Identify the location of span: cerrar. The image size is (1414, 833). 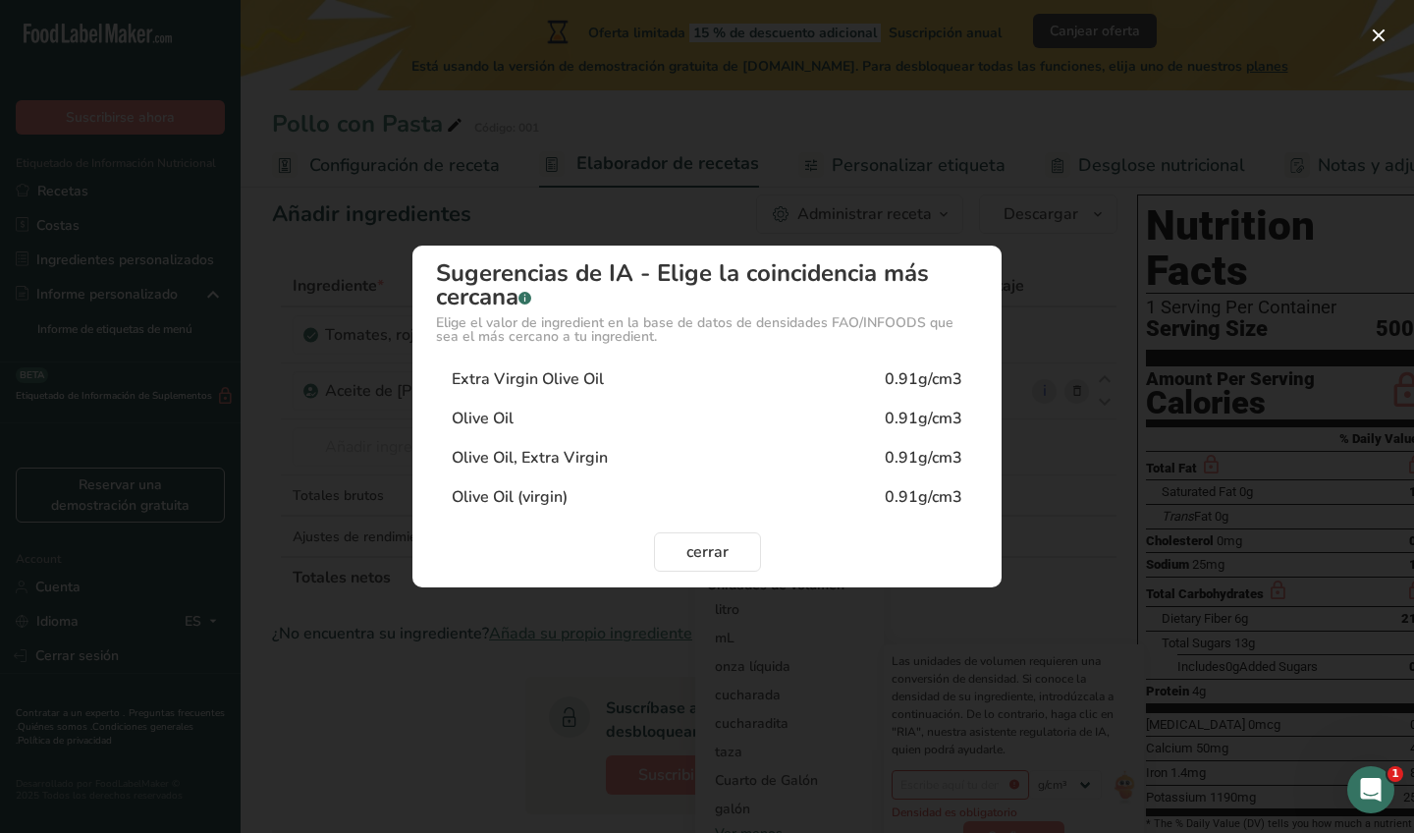
(707, 552).